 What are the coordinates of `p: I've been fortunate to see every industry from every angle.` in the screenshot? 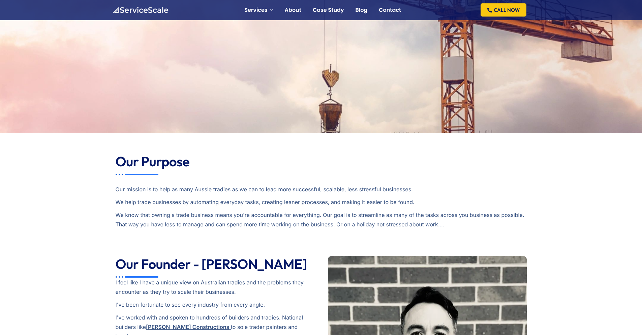 It's located at (215, 304).